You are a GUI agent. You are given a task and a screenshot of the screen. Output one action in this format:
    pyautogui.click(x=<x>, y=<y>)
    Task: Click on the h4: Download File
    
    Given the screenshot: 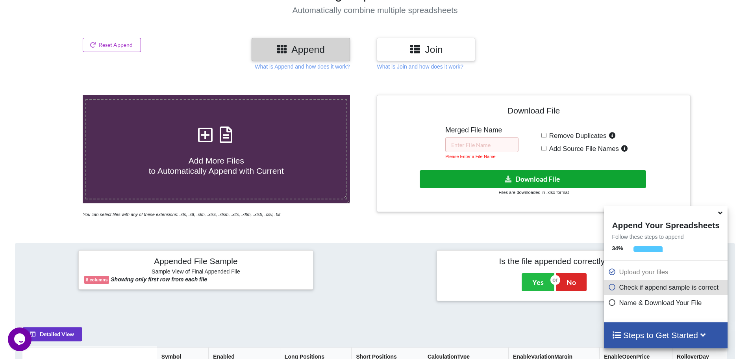 What is the action you would take?
    pyautogui.click(x=533, y=112)
    